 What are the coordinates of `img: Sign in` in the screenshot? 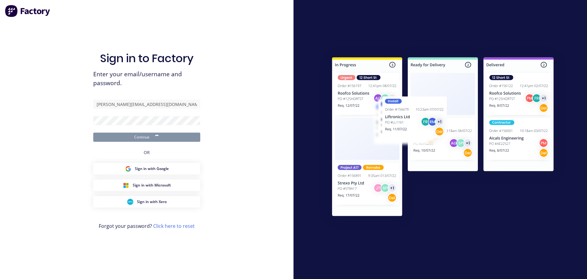 It's located at (443, 138).